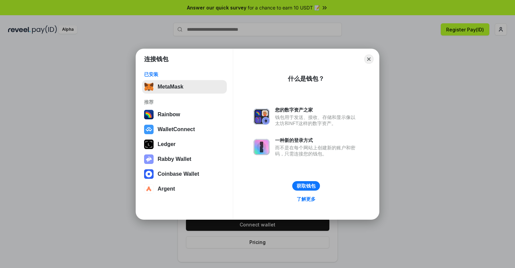 The width and height of the screenshot is (515, 268). I want to click on div: WalletConnect, so click(176, 129).